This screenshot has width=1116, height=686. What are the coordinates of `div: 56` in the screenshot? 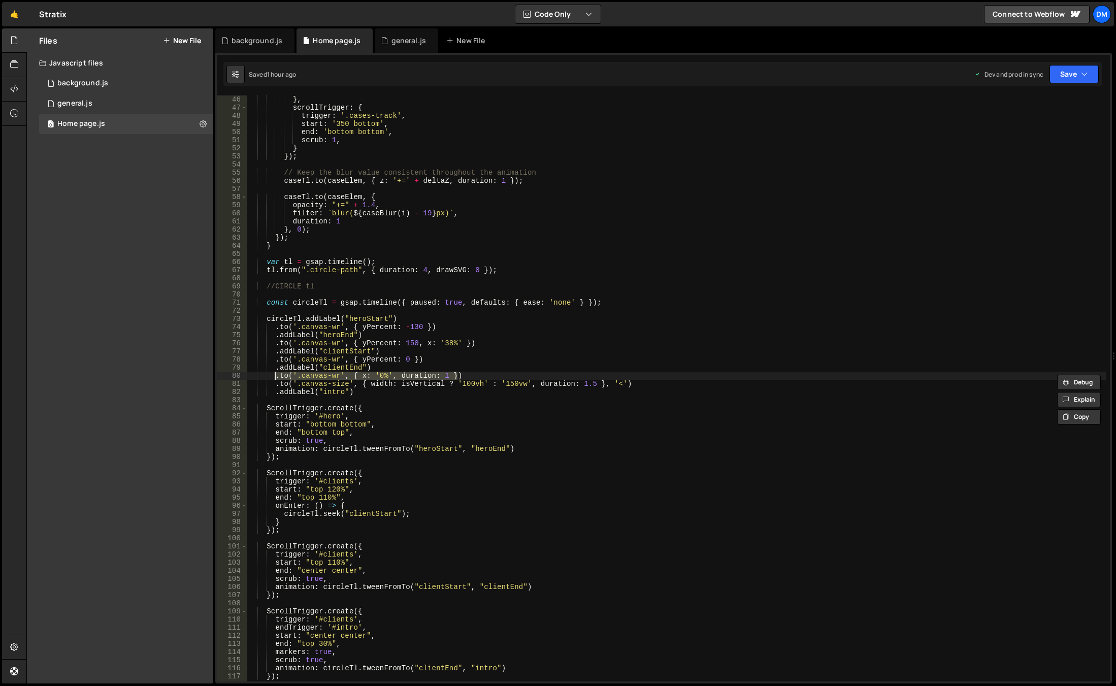 It's located at (232, 181).